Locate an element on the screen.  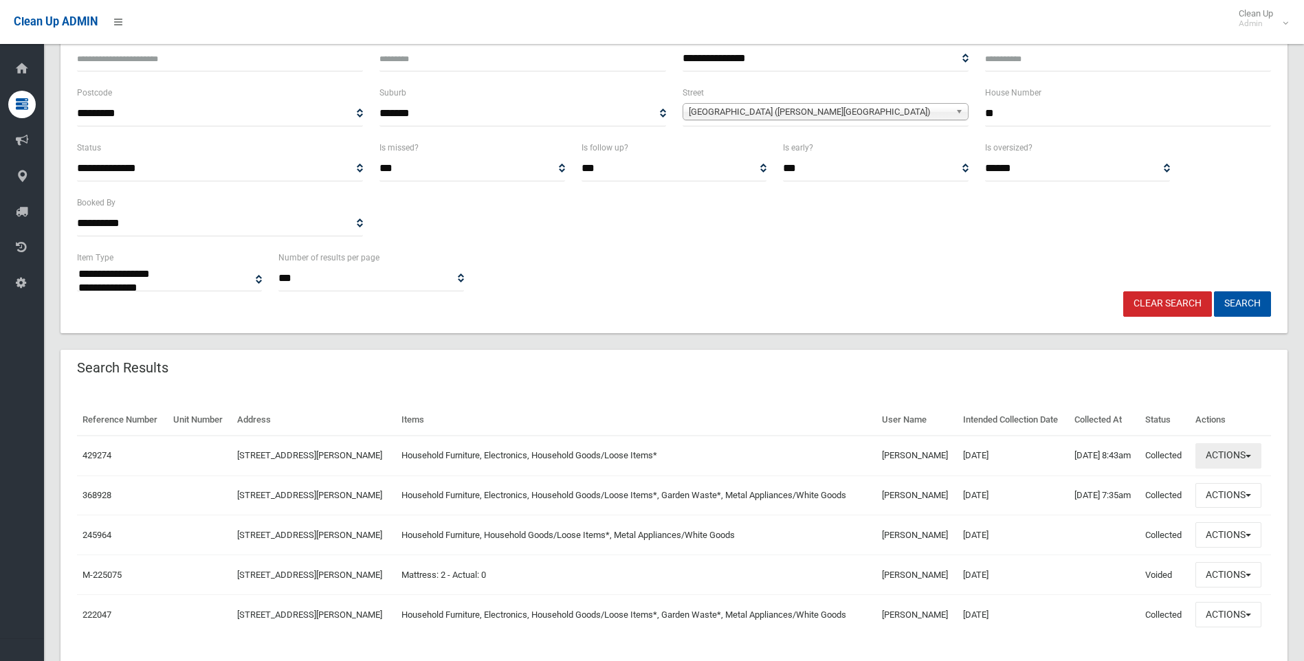
header: Search Results is located at coordinates (122, 368).